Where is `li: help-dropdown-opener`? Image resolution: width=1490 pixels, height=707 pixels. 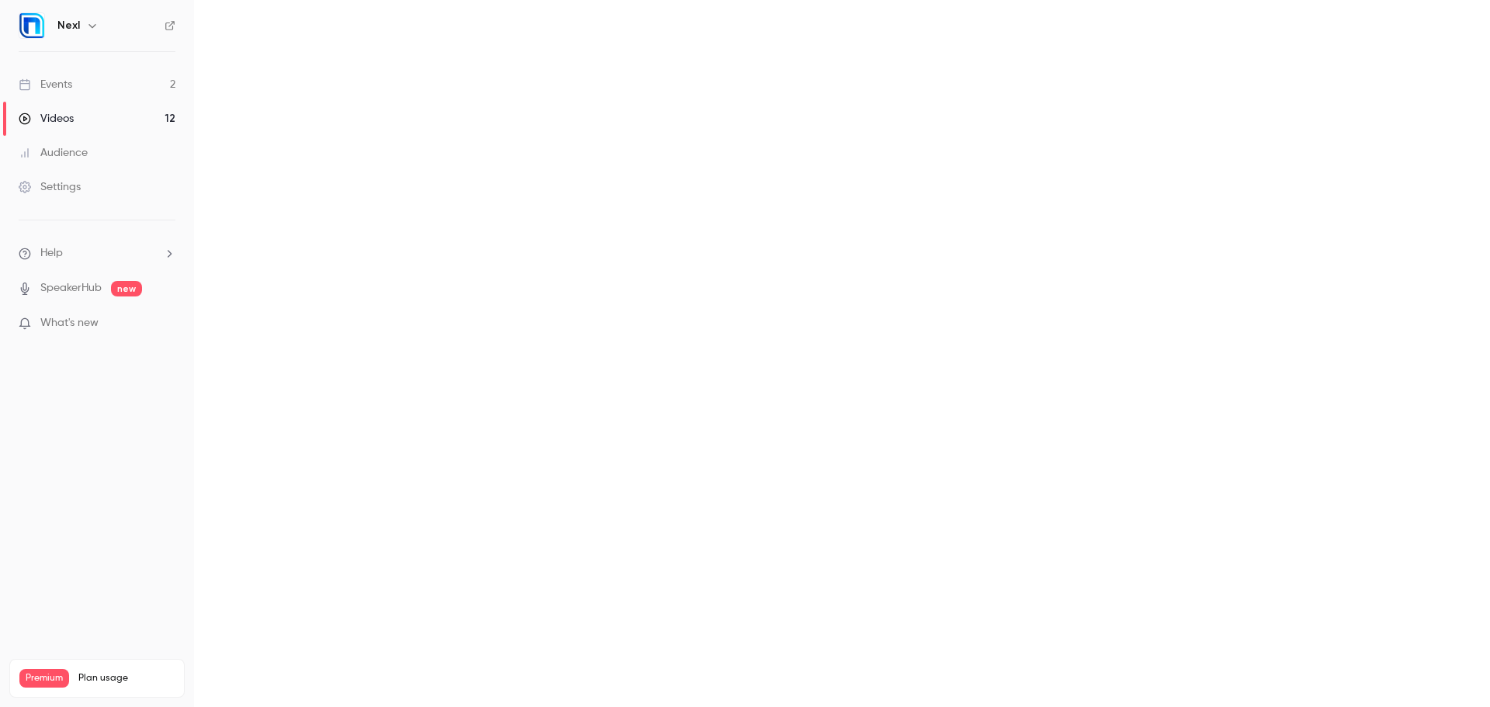
li: help-dropdown-opener is located at coordinates (97, 253).